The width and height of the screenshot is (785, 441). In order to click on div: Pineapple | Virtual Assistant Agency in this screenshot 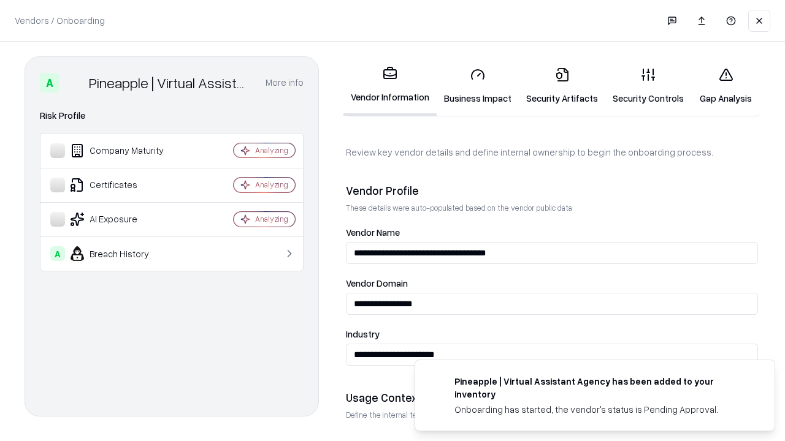, I will do `click(170, 83)`.